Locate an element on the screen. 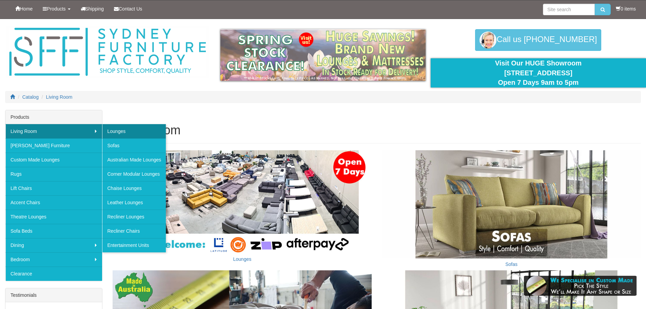 This screenshot has height=309, width=646. a: Australian Made Lounges is located at coordinates (134, 160).